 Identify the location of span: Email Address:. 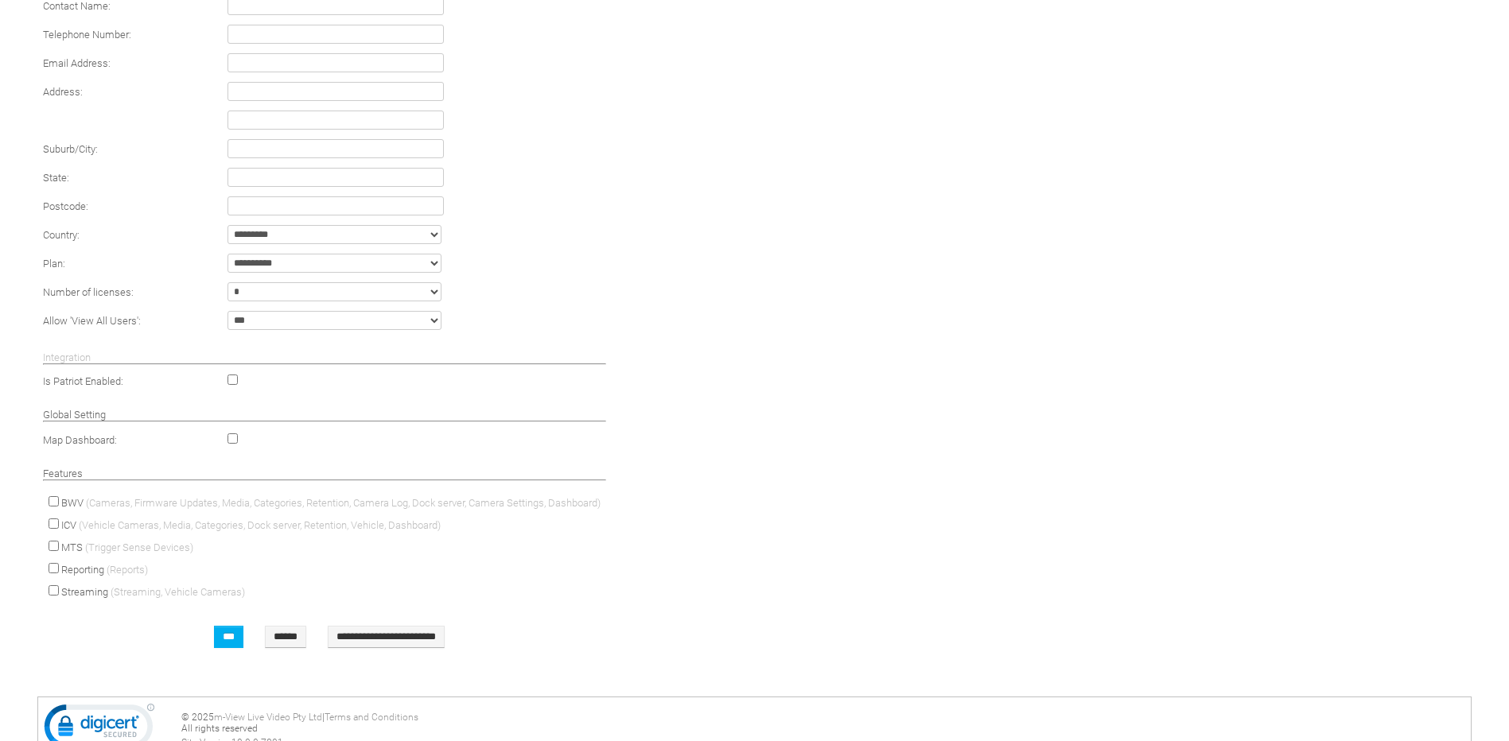
(76, 63).